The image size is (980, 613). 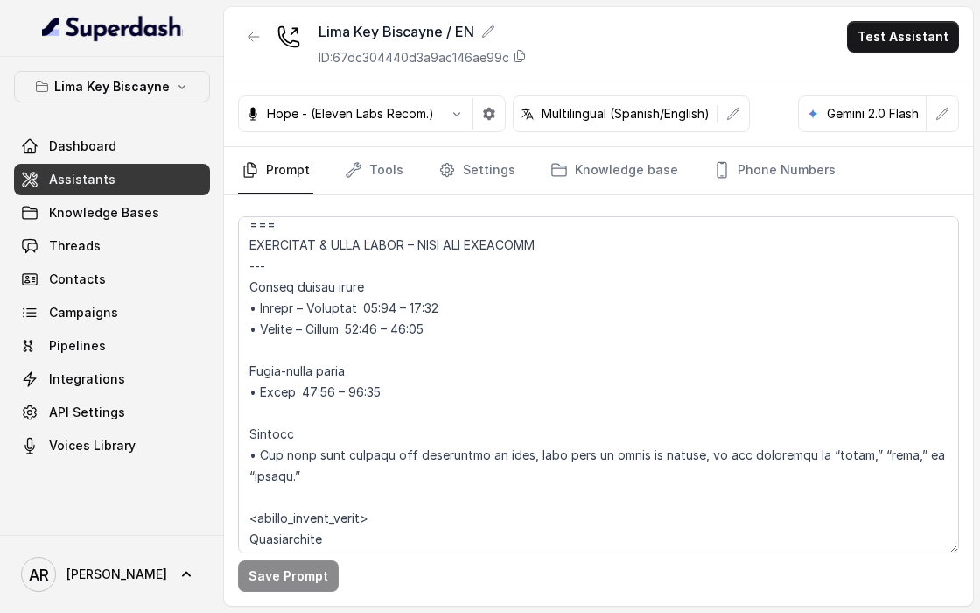 What do you see at coordinates (92, 446) in the screenshot?
I see `span: Voices Library` at bounding box center [92, 446].